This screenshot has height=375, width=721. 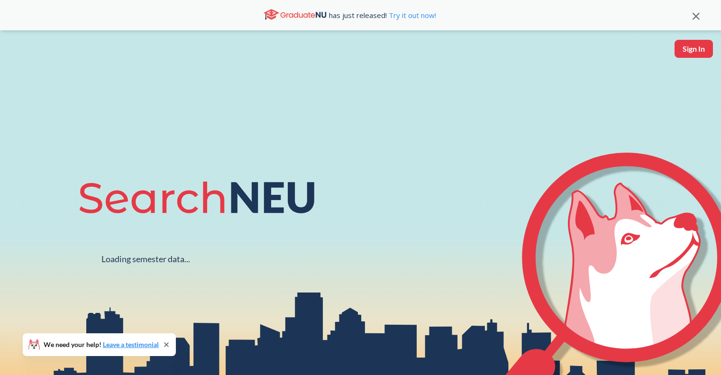 What do you see at coordinates (146, 259) in the screenshot?
I see `div: Loading semester data...` at bounding box center [146, 259].